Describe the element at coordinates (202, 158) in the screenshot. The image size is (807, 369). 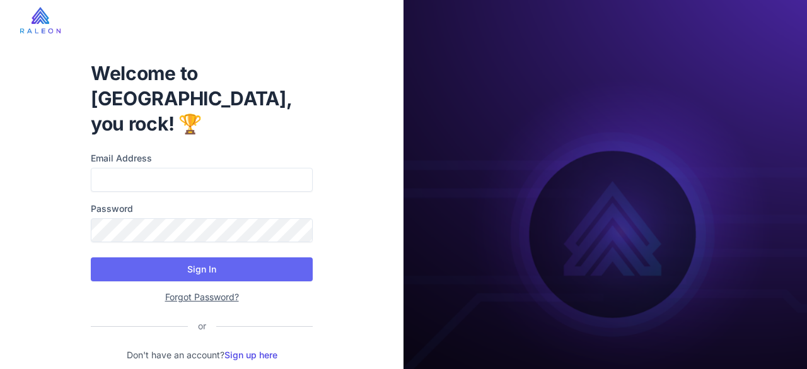
I see `label: Email Address` at that location.